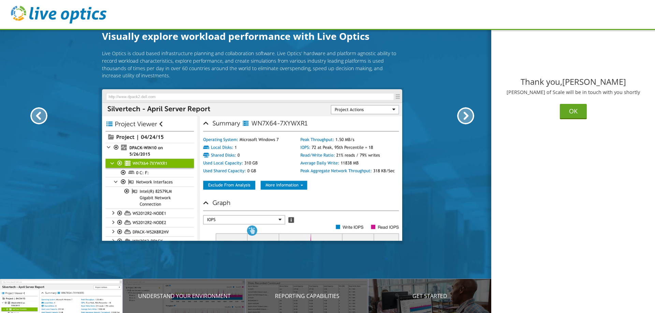  Describe the element at coordinates (573, 82) in the screenshot. I see `h2: Thank you,` at that location.